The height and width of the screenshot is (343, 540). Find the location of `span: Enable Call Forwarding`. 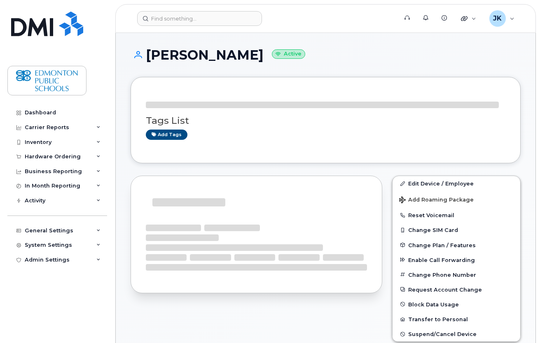

span: Enable Call Forwarding is located at coordinates (441, 260).